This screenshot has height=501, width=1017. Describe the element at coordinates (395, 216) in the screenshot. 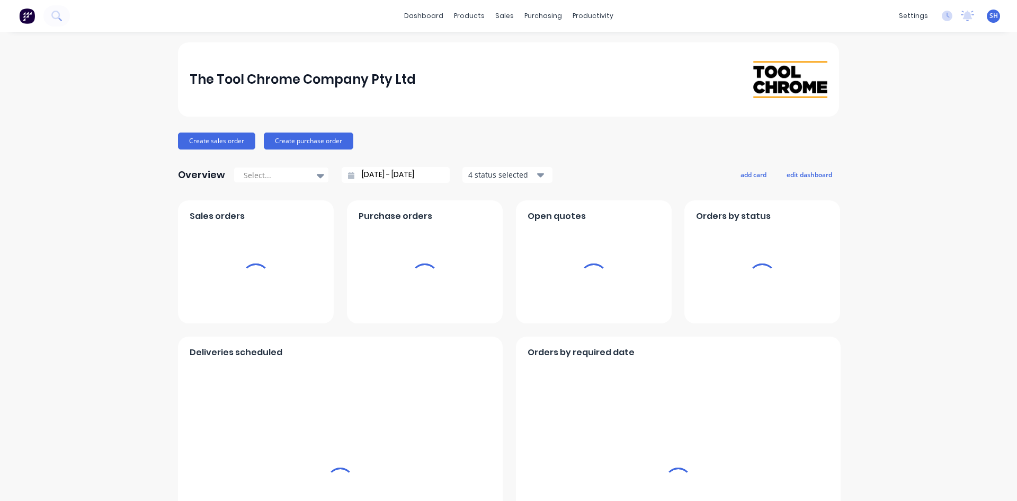

I see `span: Purchase orders` at that location.